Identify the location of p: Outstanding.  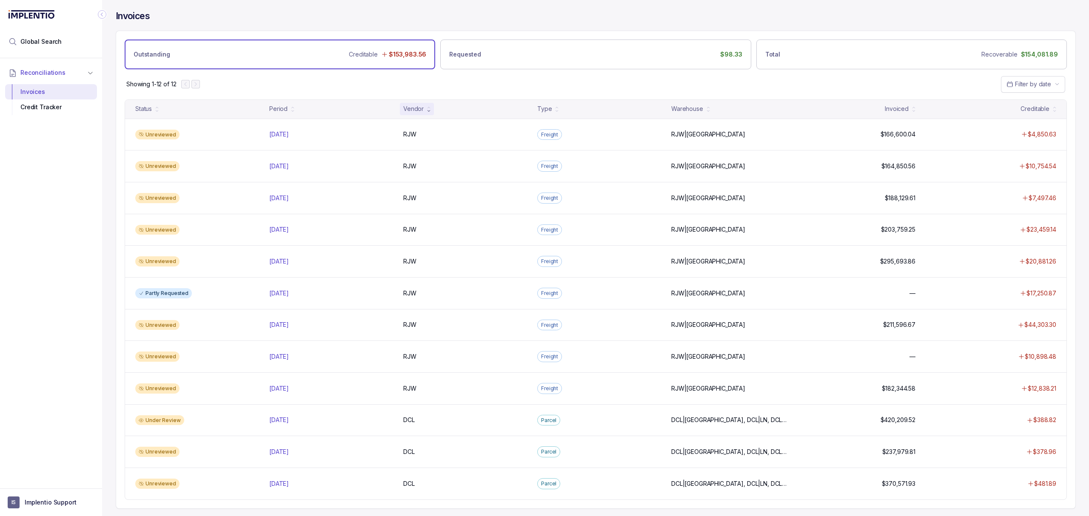
(151, 54).